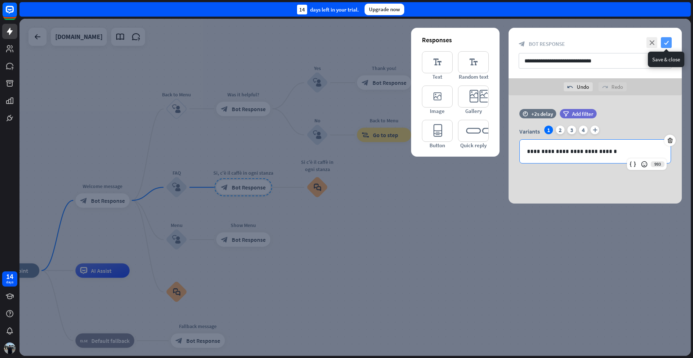  I want to click on i: undo, so click(571, 87).